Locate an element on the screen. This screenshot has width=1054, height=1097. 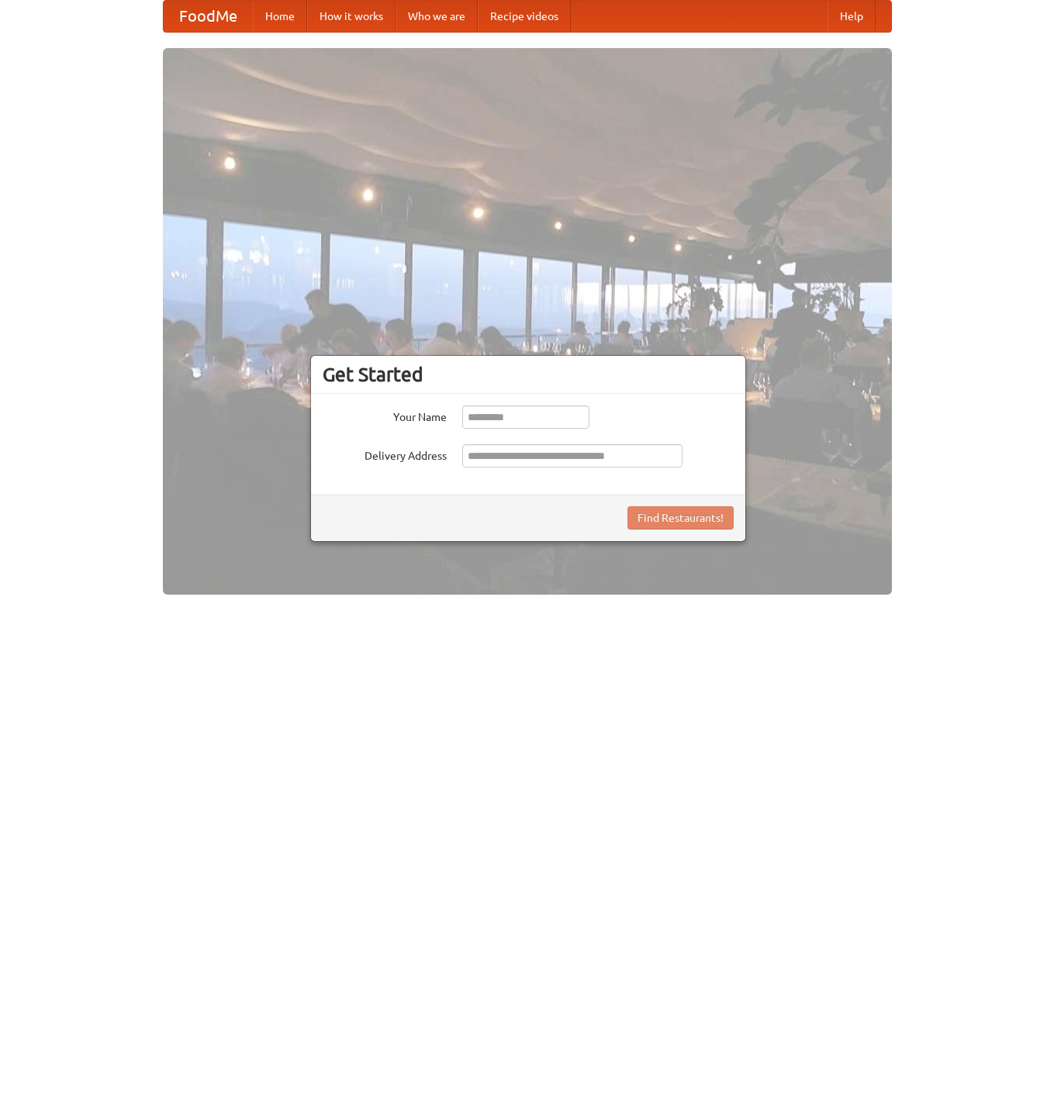
a: Who we are is located at coordinates (437, 16).